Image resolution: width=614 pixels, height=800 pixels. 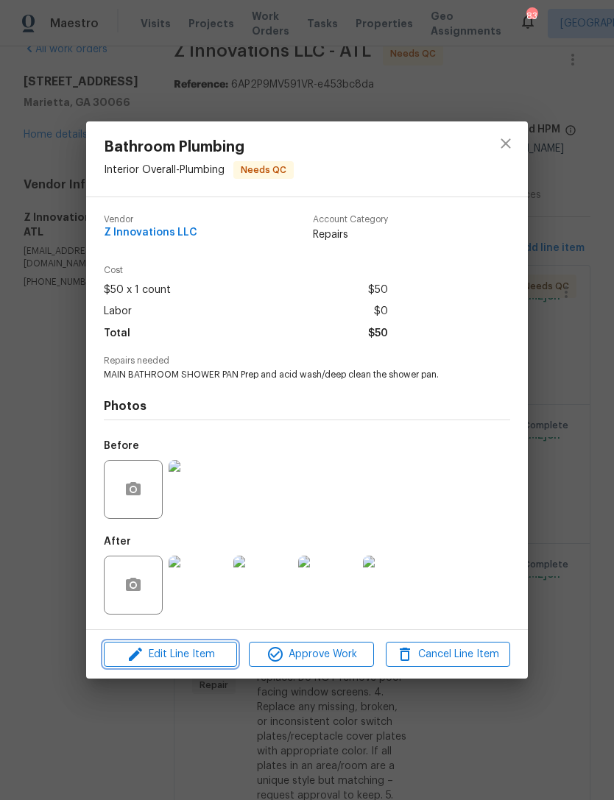 What do you see at coordinates (263, 170) in the screenshot?
I see `span: Needs QC` at bounding box center [263, 170].